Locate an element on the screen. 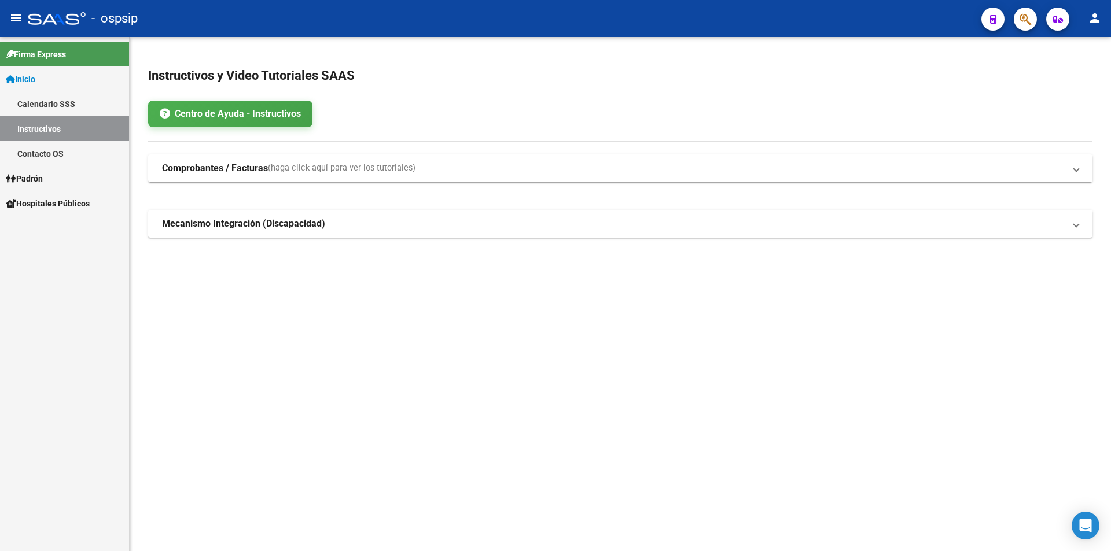 The width and height of the screenshot is (1111, 551). span: (haga click aquí para ver los tutoriales) is located at coordinates (341, 168).